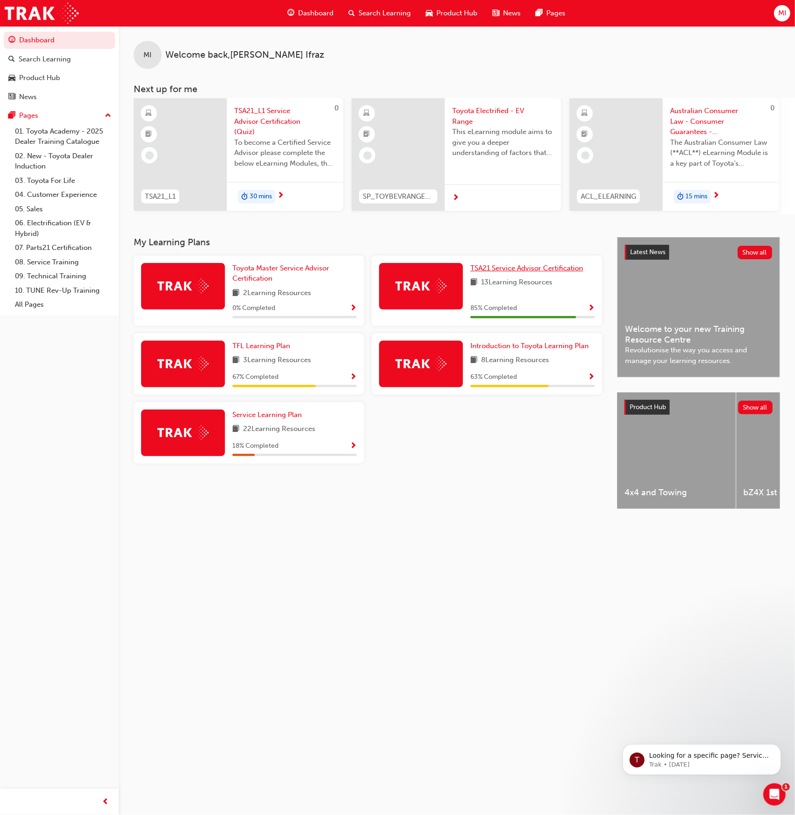  Describe the element at coordinates (93, 35) in the screenshot. I see `div: message notification from Trak, 19w ago. Looking for a specific page? Service, Service Advisor` at that location.